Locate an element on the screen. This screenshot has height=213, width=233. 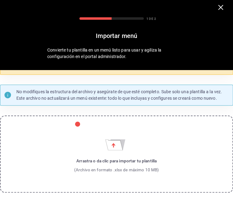
p: No modifiques la estructura del archivo y asegúrate de que esté completo. Sube solo una plantilla... is located at coordinates (123, 95).